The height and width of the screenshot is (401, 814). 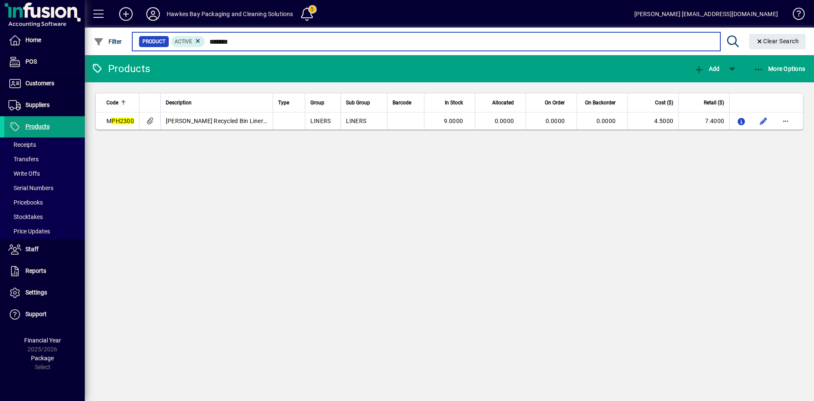 I want to click on span: Reports, so click(x=36, y=271).